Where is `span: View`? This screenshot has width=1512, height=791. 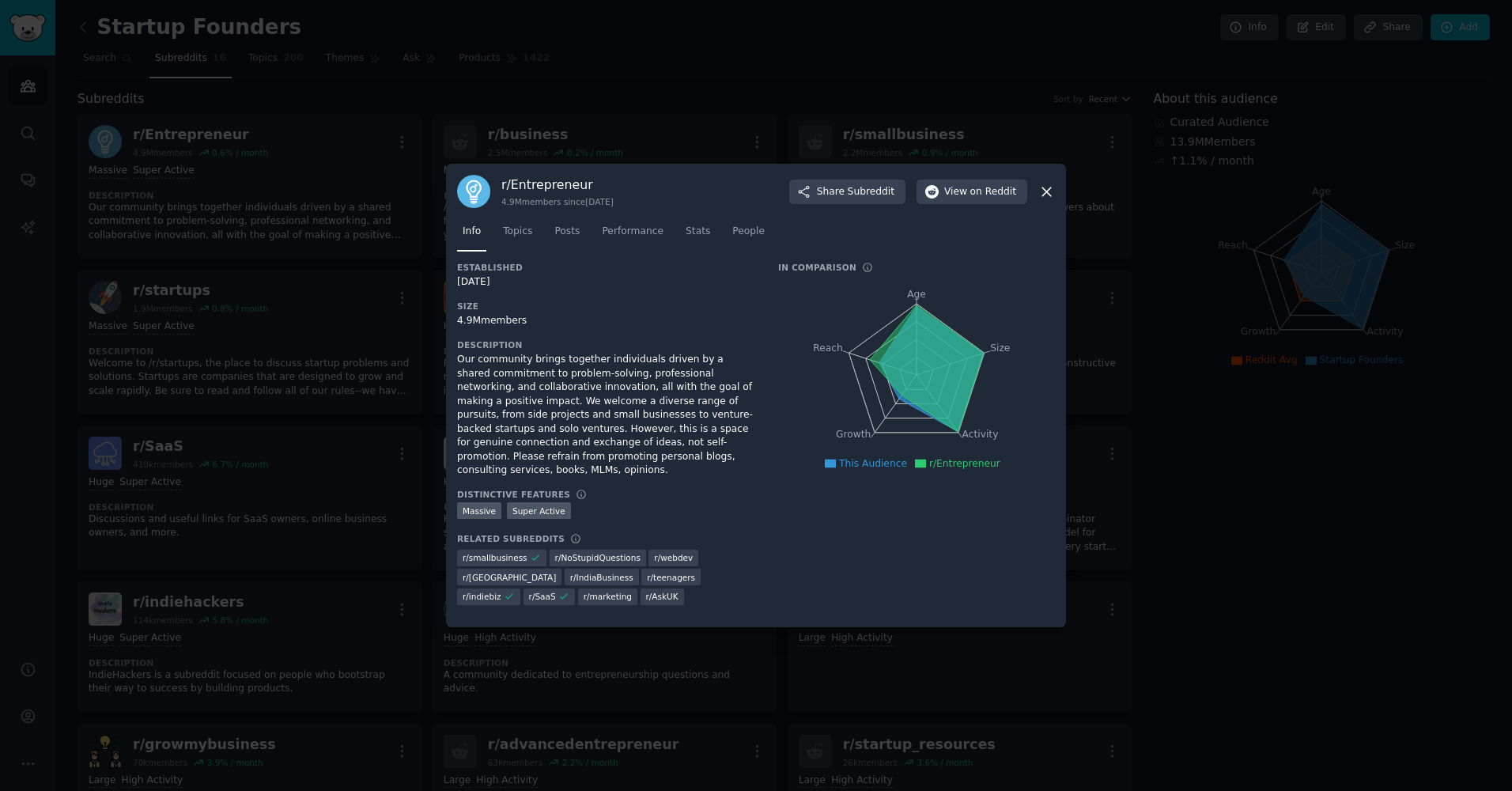 span: View is located at coordinates (980, 192).